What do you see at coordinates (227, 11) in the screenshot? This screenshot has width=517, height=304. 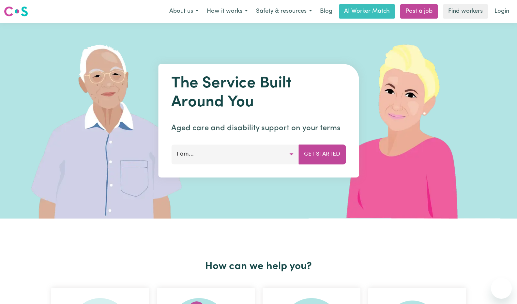 I see `button: How it works` at bounding box center [227, 11].